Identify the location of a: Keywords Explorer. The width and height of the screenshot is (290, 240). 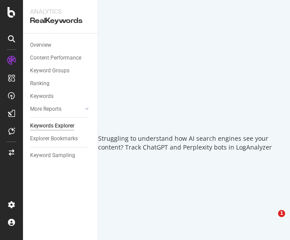
(60, 126).